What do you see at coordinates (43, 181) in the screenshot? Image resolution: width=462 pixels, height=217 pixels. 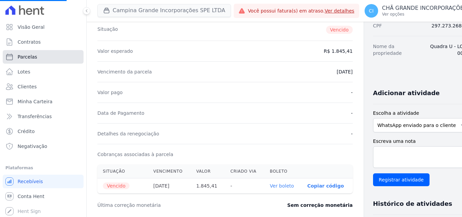 I see `a: Recebíveis` at bounding box center [43, 181].